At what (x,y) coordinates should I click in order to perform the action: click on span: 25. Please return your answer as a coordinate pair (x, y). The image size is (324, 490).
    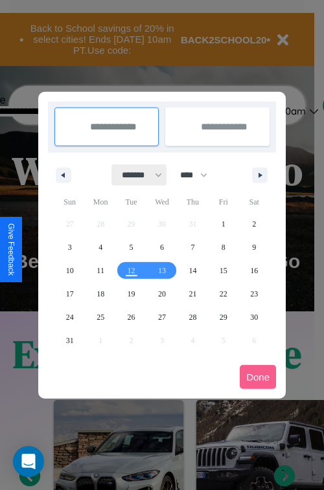
    Looking at the image, I should click on (100, 317).